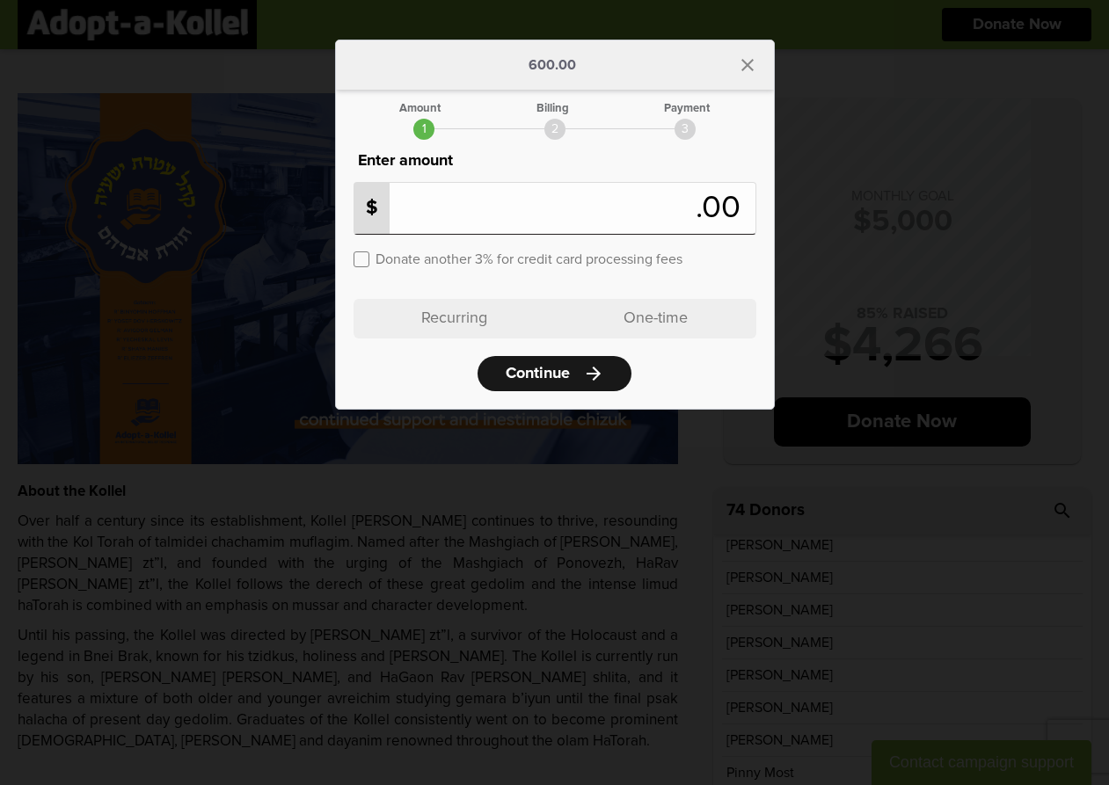 The image size is (1109, 785). What do you see at coordinates (687, 108) in the screenshot?
I see `div: Payment` at bounding box center [687, 108].